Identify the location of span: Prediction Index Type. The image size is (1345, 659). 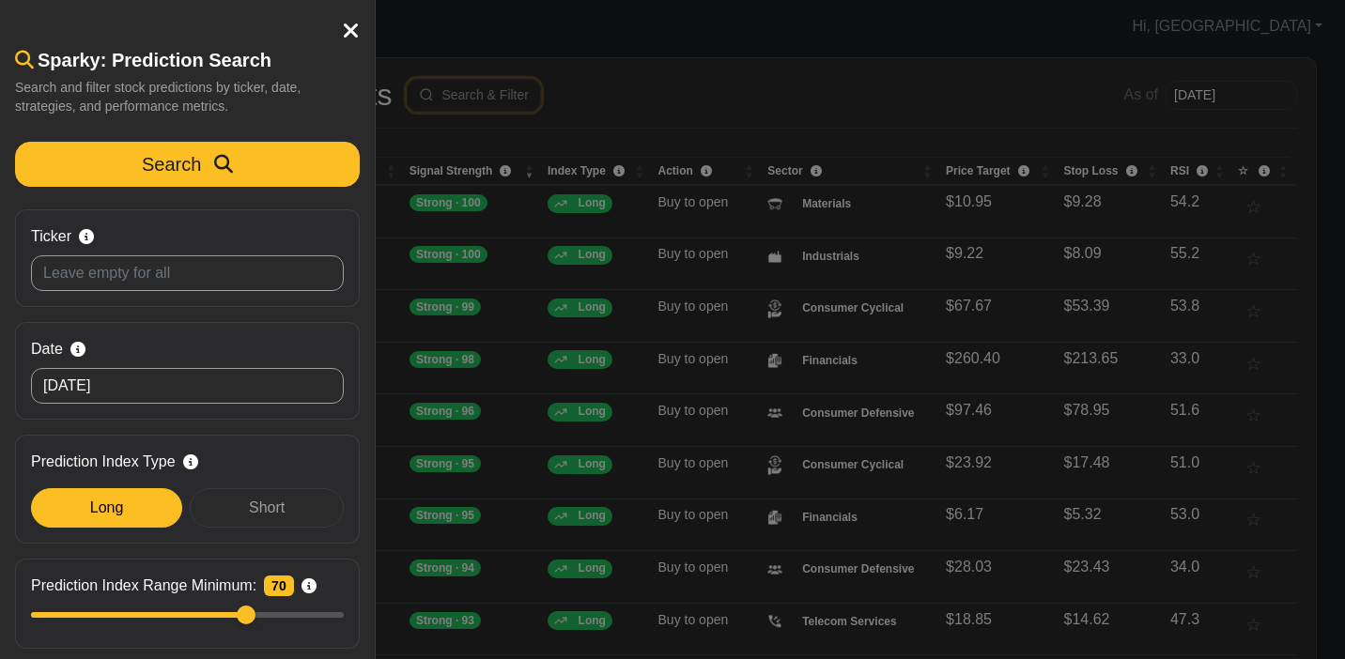
(103, 462).